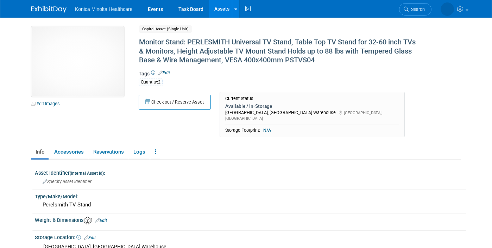 The image size is (492, 248). What do you see at coordinates (40, 152) in the screenshot?
I see `a: Info` at bounding box center [40, 152].